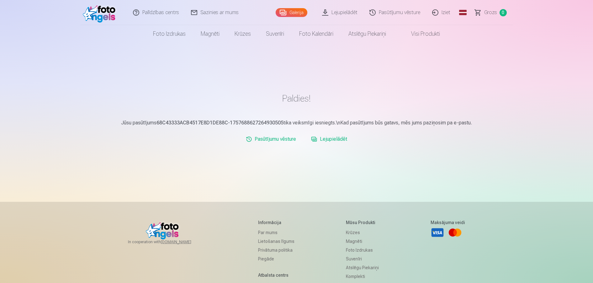  Describe the element at coordinates (455, 233) in the screenshot. I see `a: Mastercard` at that location.